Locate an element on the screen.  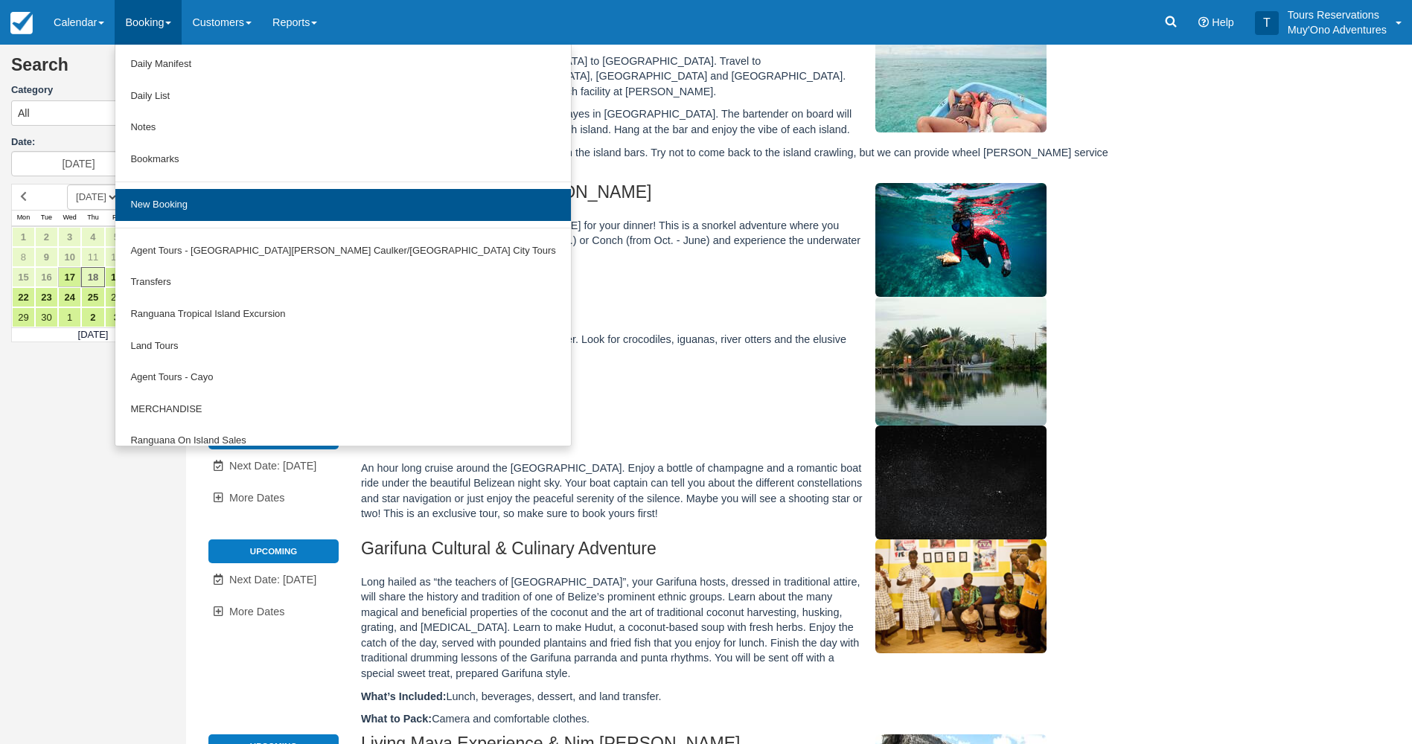
span: Help is located at coordinates (1223, 22).